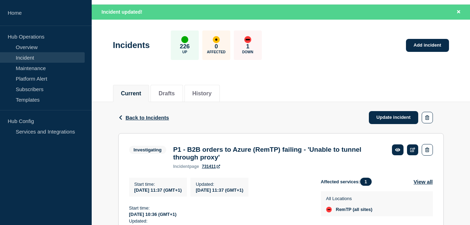 This screenshot has width=470, height=225. Describe the element at coordinates (219, 221) in the screenshot. I see `p: Updated:` at that location.